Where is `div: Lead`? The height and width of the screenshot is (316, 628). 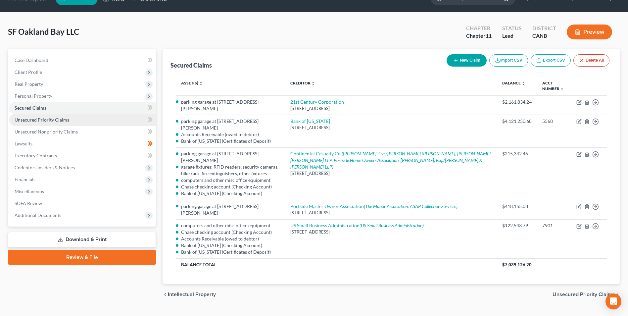
div: Lead is located at coordinates (512, 36).